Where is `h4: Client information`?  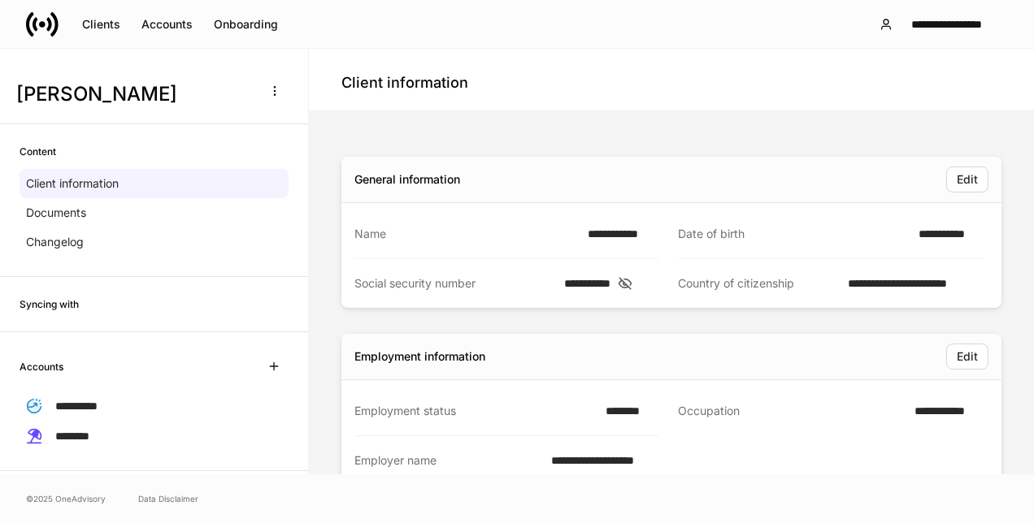
h4: Client information is located at coordinates (405, 83).